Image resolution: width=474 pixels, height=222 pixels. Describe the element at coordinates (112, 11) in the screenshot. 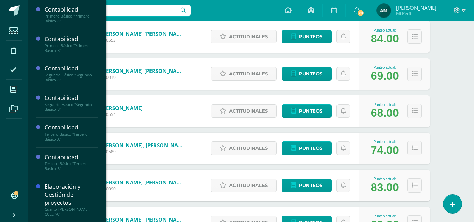

I see `input: Busca un usuario...` at that location.